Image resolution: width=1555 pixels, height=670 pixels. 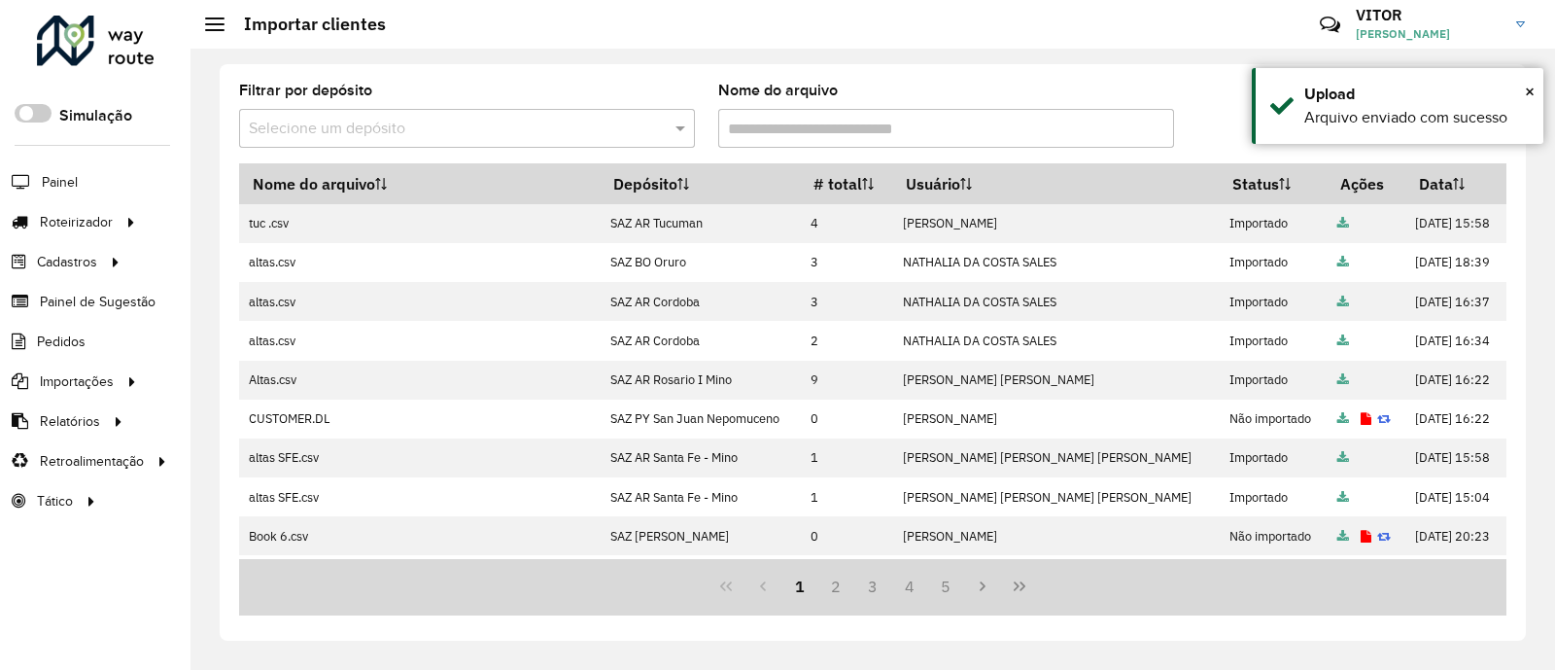 I want to click on td: SAZ BO Oruro, so click(x=701, y=262).